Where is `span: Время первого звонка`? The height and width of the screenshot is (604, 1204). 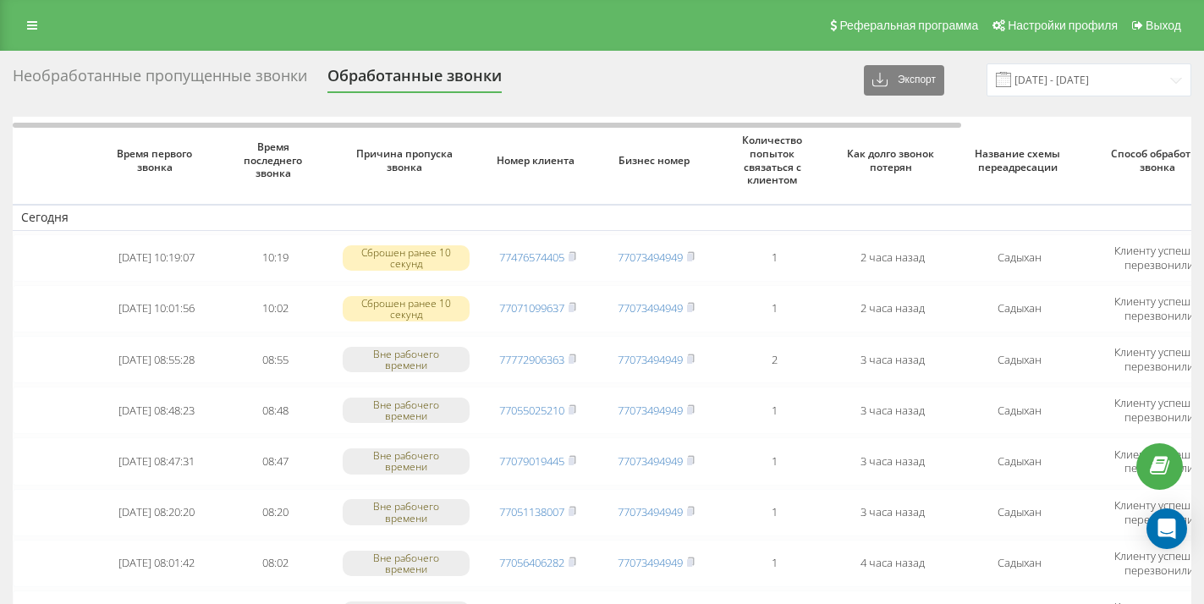
span: Время первого звонка is located at coordinates (156, 160).